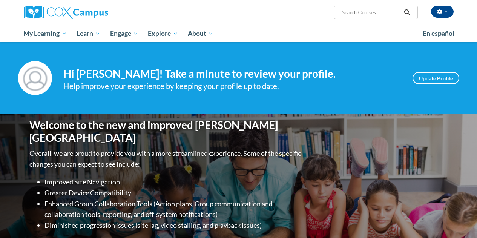 Image resolution: width=477 pixels, height=238 pixels. Describe the element at coordinates (407, 12) in the screenshot. I see `button: Search` at that location.